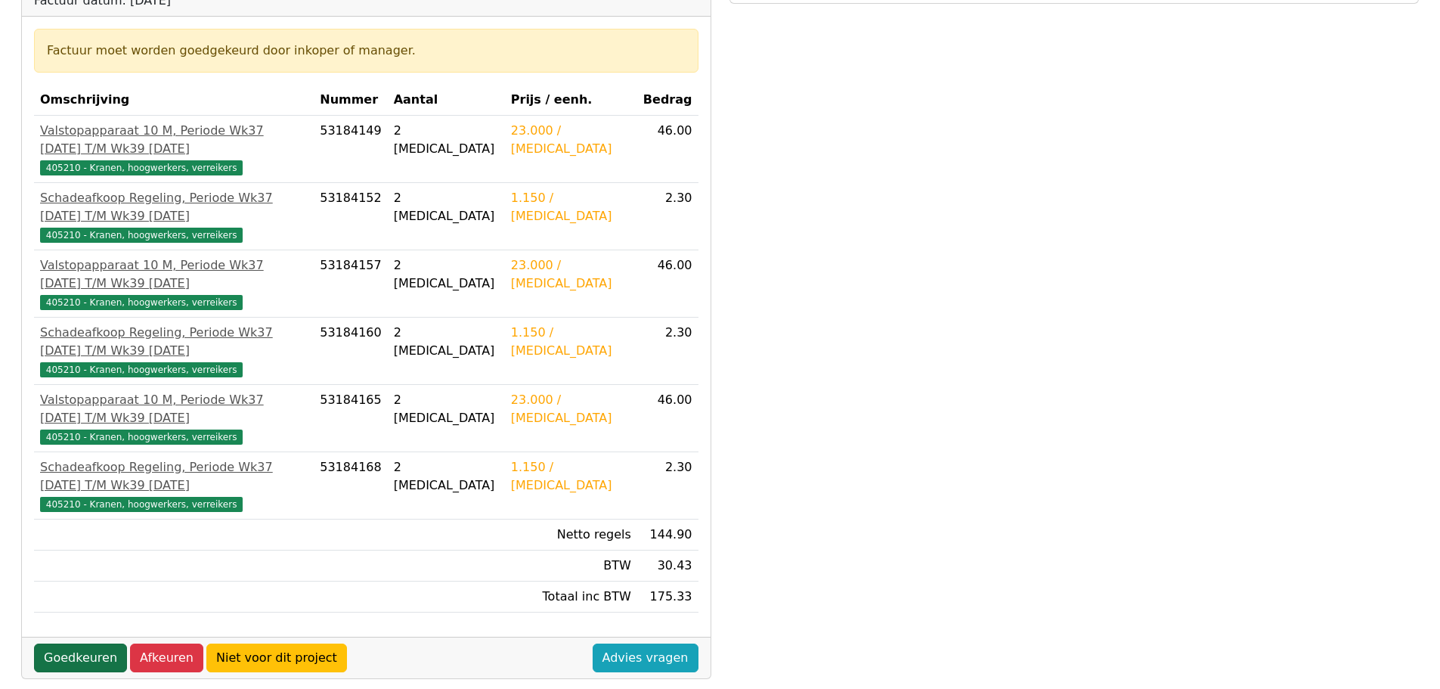 This screenshot has width=1440, height=689. What do you see at coordinates (277, 658) in the screenshot?
I see `a: Niet voor dit project` at bounding box center [277, 658].